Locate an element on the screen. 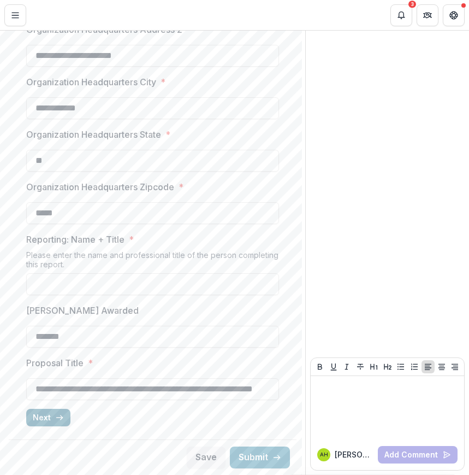 This screenshot has height=475, width=469. button: Partners is located at coordinates (428, 15).